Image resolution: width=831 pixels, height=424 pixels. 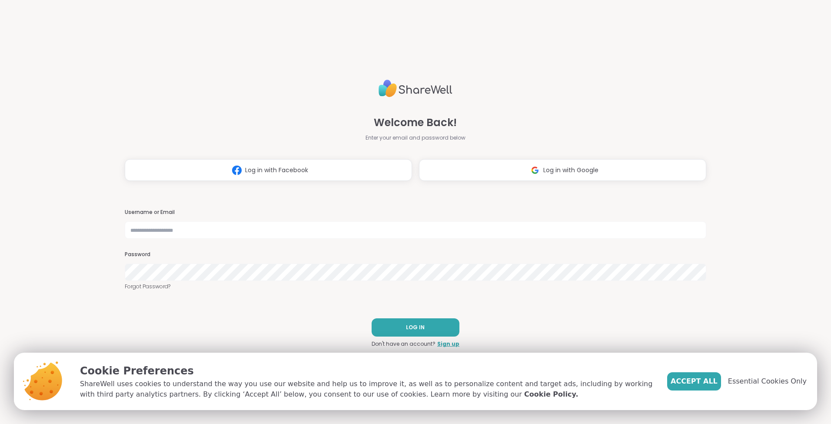 What do you see at coordinates (551, 394) in the screenshot?
I see `a: Cookie Policy.` at bounding box center [551, 394].